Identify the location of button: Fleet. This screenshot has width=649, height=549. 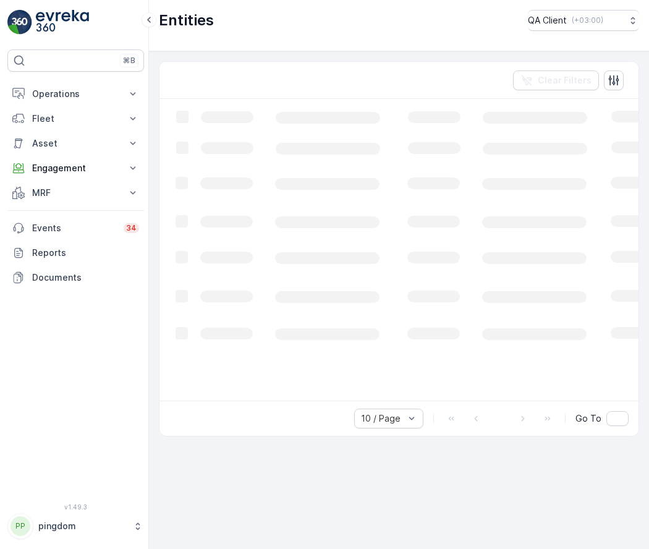
(75, 119).